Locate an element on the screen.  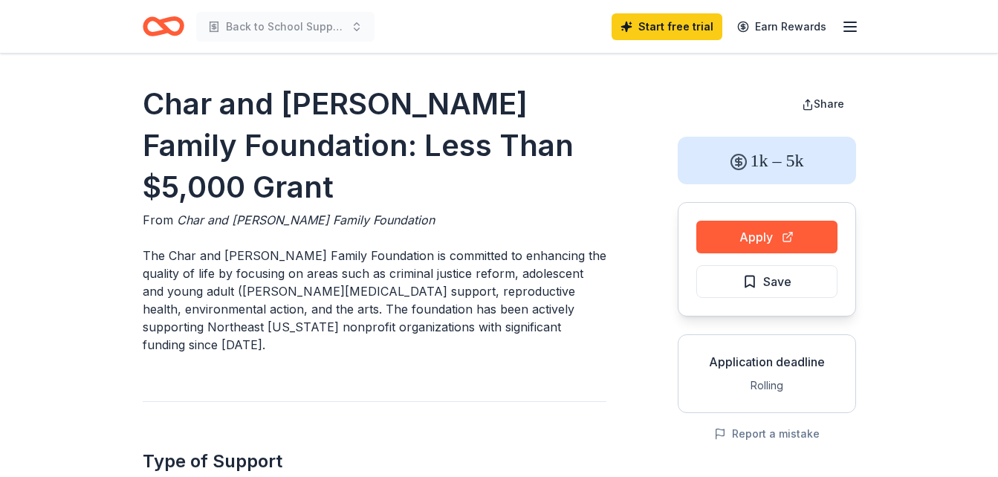
a: Earn Rewards is located at coordinates (782, 27).